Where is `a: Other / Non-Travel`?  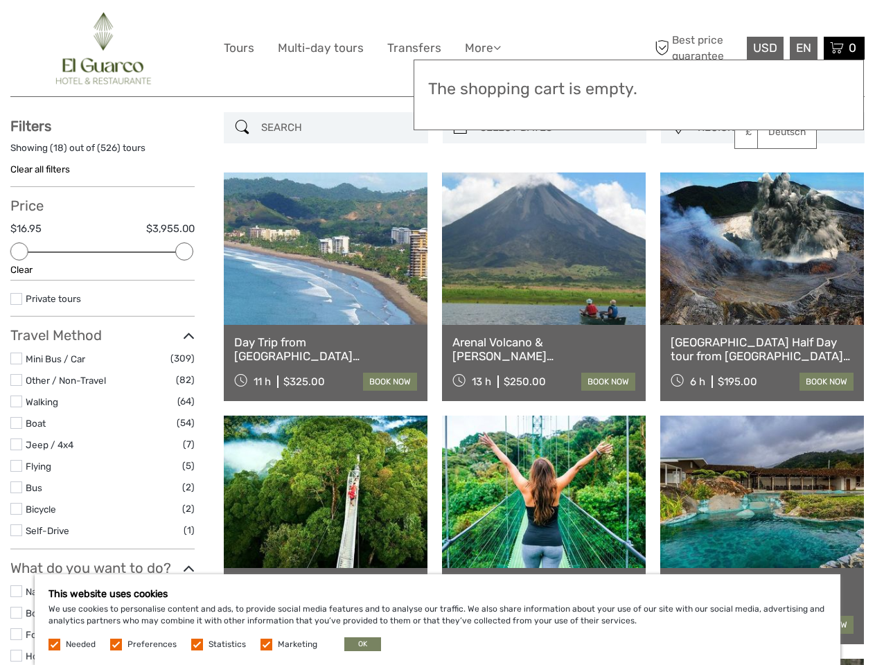
a: Other / Non-Travel is located at coordinates (66, 380).